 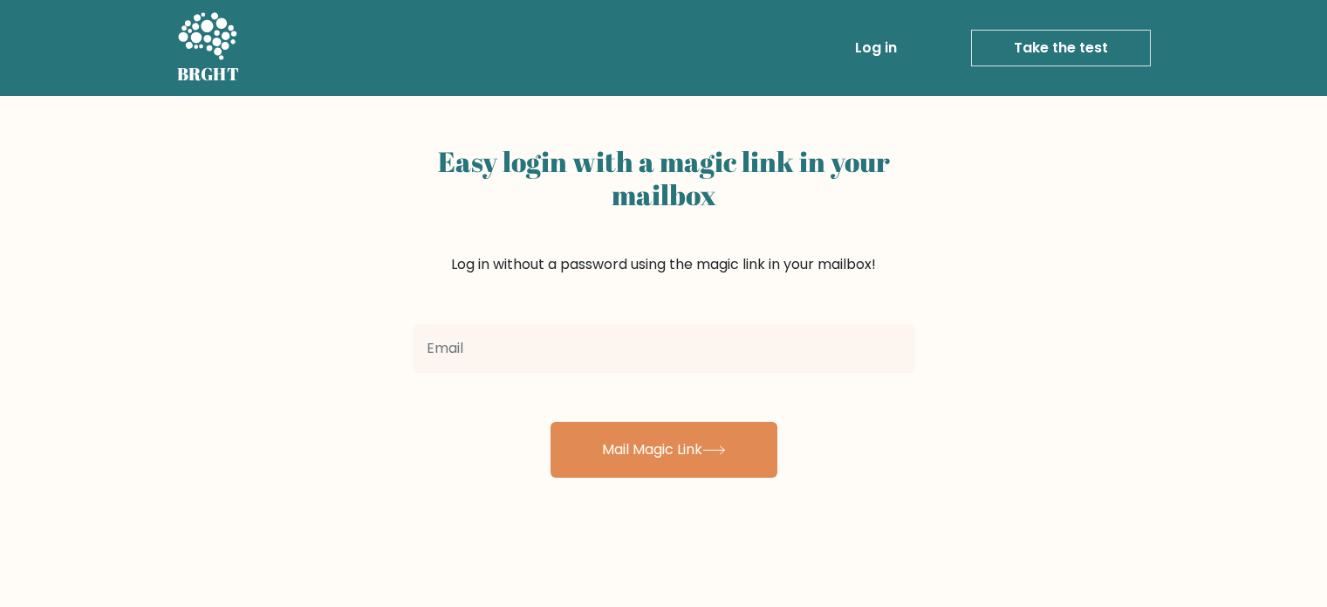 I want to click on button: Mail Magic Link, so click(x=664, y=449).